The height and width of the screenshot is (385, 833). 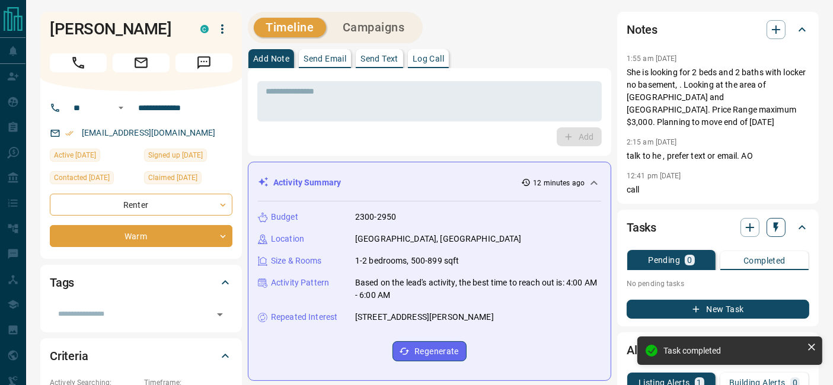 What do you see at coordinates (300, 283) in the screenshot?
I see `p: Activity Pattern` at bounding box center [300, 283].